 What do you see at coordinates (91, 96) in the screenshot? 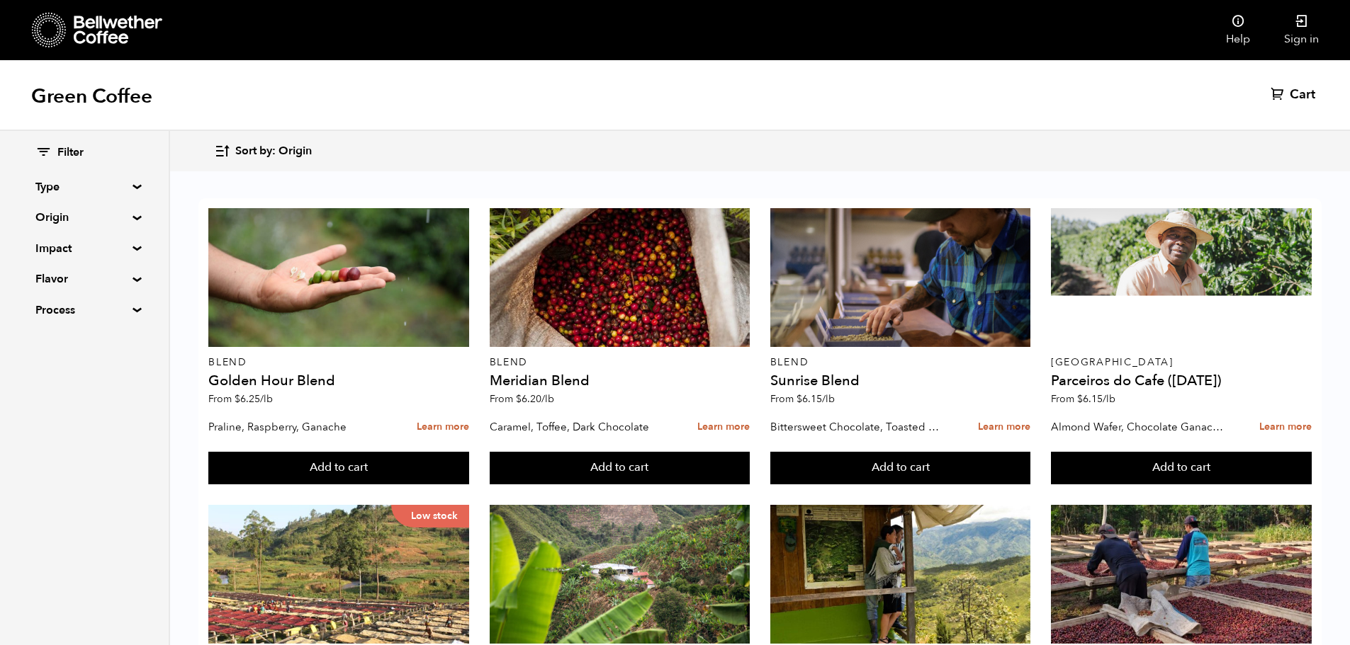
I see `h1: Green Coffee` at bounding box center [91, 96].